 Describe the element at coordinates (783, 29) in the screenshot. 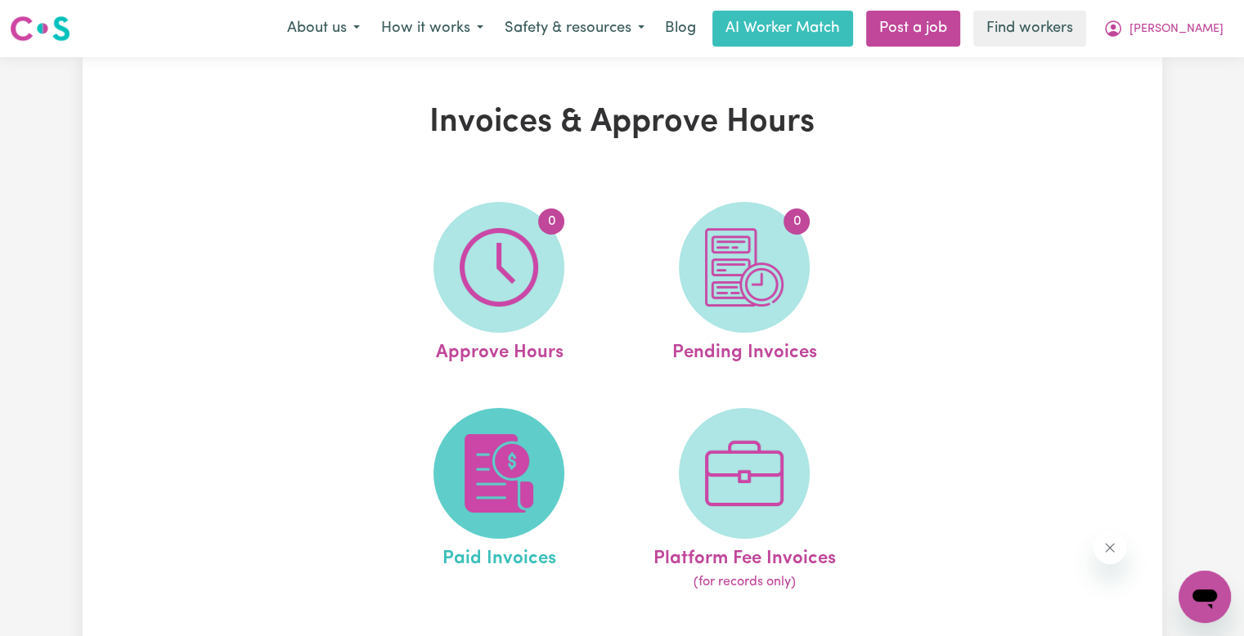

I see `a: AI Worker Match` at that location.